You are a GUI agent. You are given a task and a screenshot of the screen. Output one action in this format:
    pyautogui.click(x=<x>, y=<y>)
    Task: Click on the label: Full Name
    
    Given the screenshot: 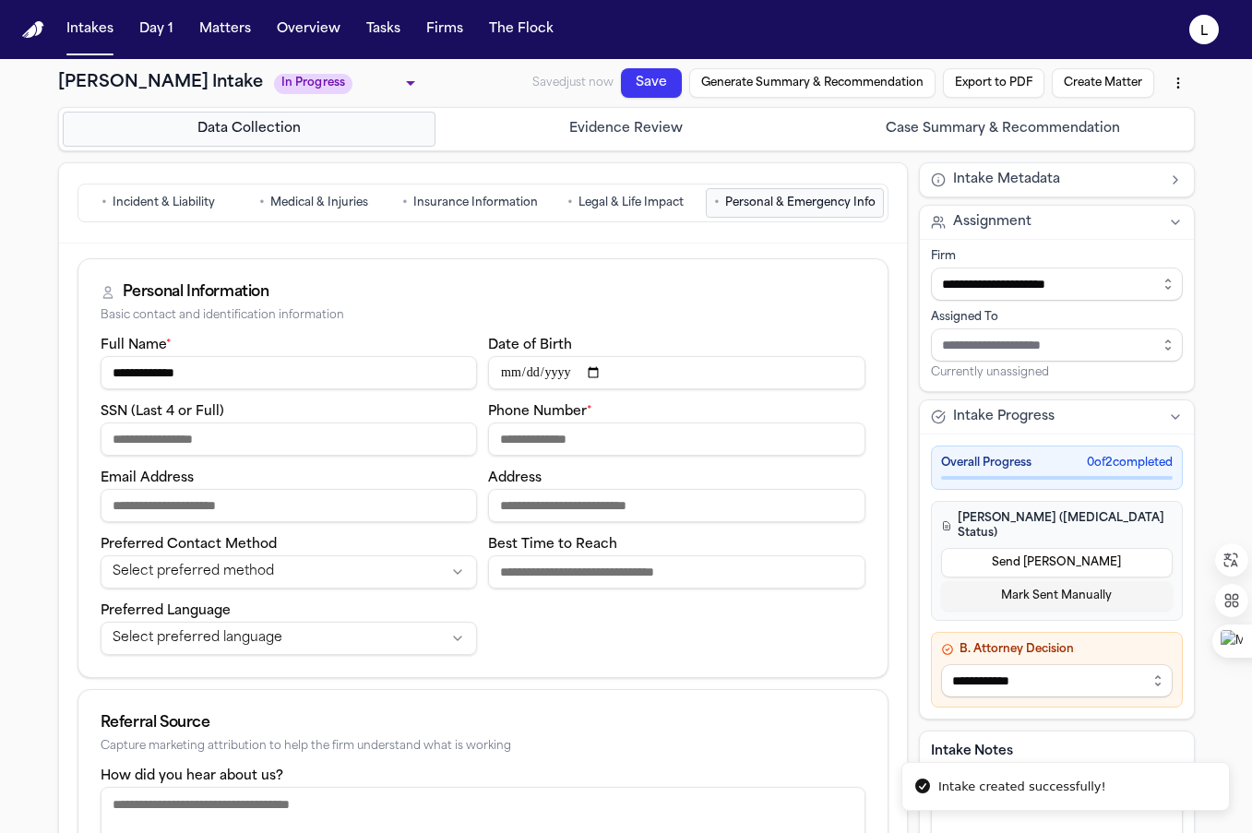 What is the action you would take?
    pyautogui.click(x=136, y=345)
    